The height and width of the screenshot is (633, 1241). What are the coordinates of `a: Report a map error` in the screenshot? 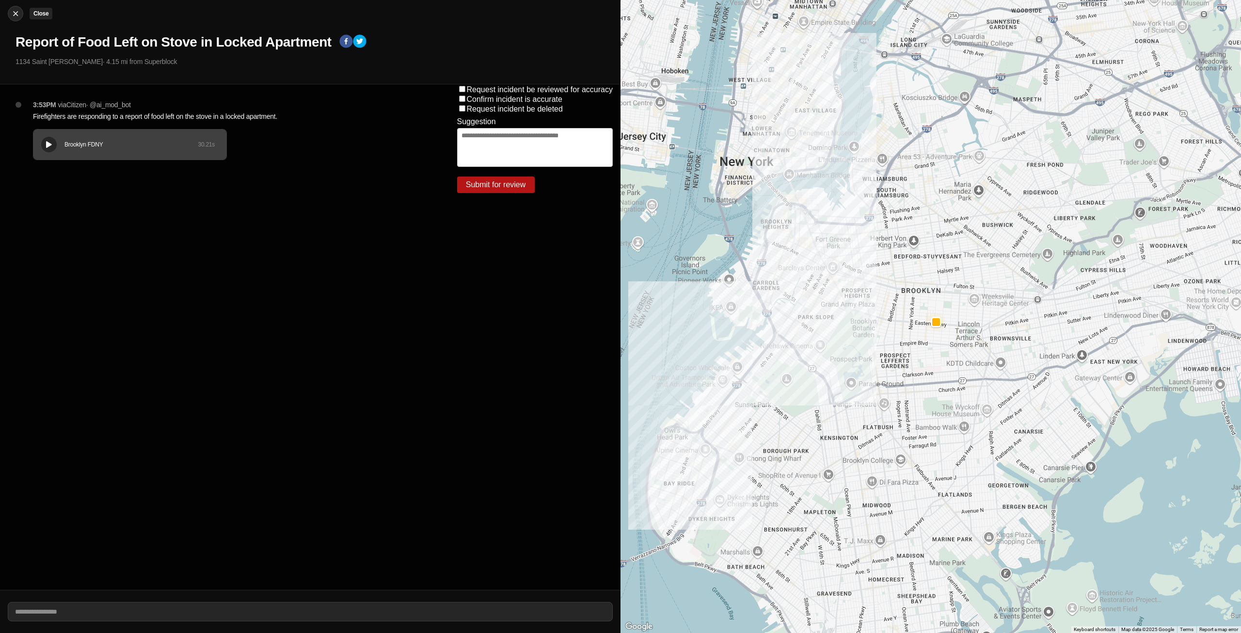 It's located at (1219, 629).